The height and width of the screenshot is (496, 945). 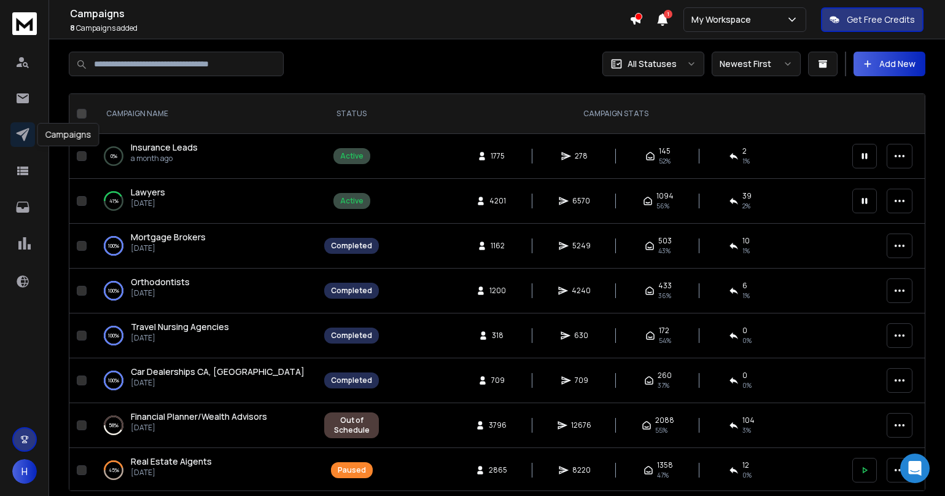 What do you see at coordinates (171, 461) in the screenshot?
I see `span: Real Estate Aigents` at bounding box center [171, 461].